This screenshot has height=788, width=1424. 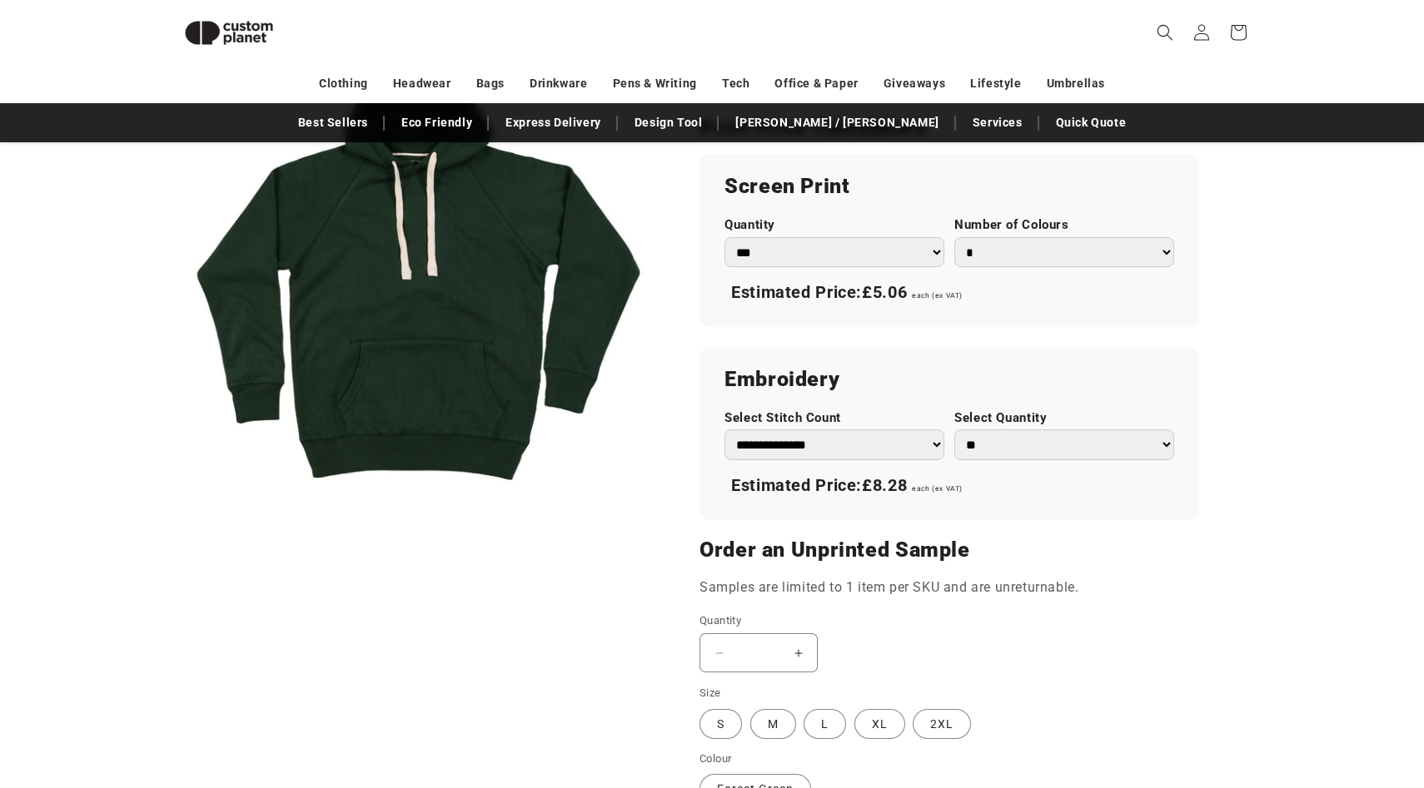 What do you see at coordinates (1064, 225) in the screenshot?
I see `label: Number of Colours` at bounding box center [1064, 225].